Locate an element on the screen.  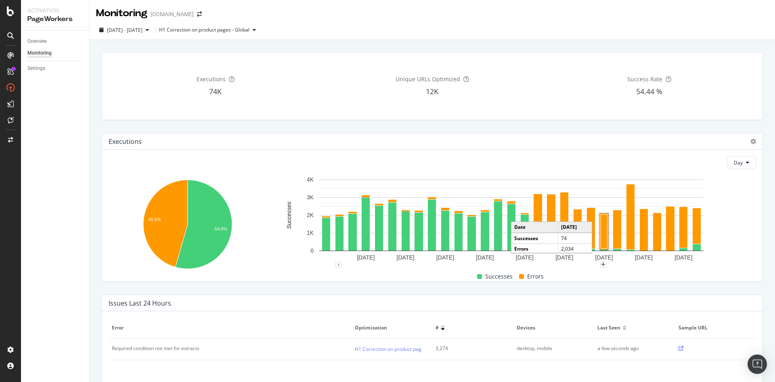
a: Monitoring is located at coordinates (55, 53).